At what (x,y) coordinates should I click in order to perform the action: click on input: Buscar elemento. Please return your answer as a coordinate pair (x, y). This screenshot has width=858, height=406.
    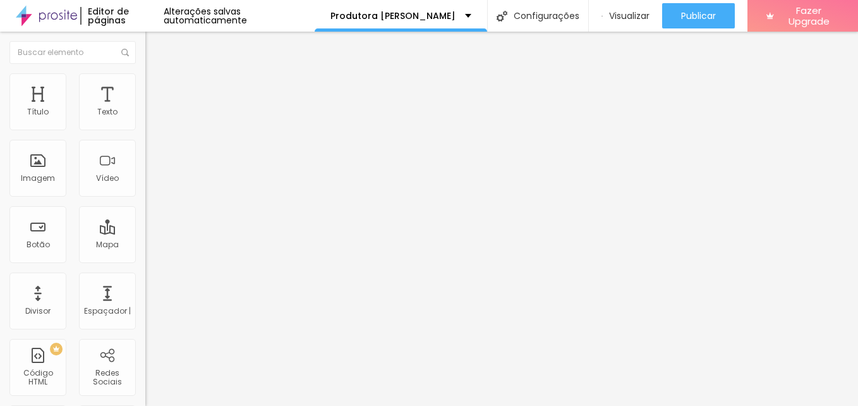
    Looking at the image, I should click on (73, 52).